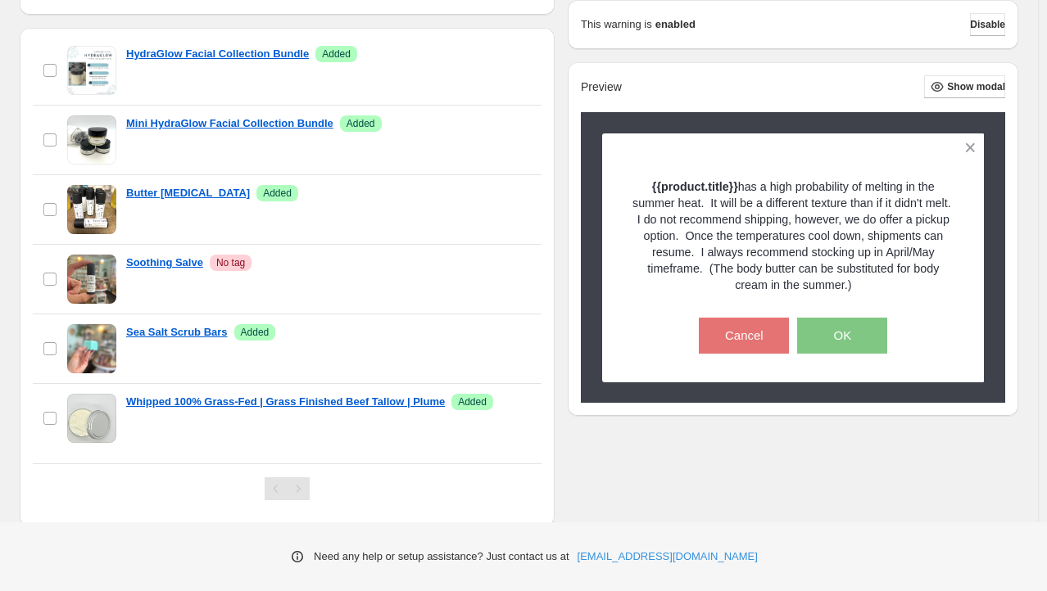 The height and width of the screenshot is (591, 1047). What do you see at coordinates (793, 236) in the screenshot?
I see `p: has a high probability of melting in the summer heat. It will be a different texture than if it d...` at bounding box center [793, 236].